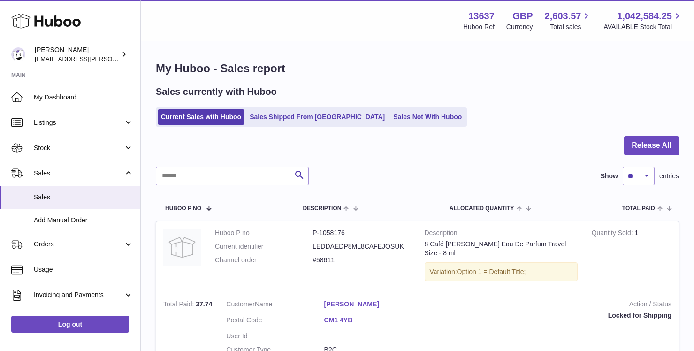  I want to click on a: Current Sales with Huboo, so click(201, 117).